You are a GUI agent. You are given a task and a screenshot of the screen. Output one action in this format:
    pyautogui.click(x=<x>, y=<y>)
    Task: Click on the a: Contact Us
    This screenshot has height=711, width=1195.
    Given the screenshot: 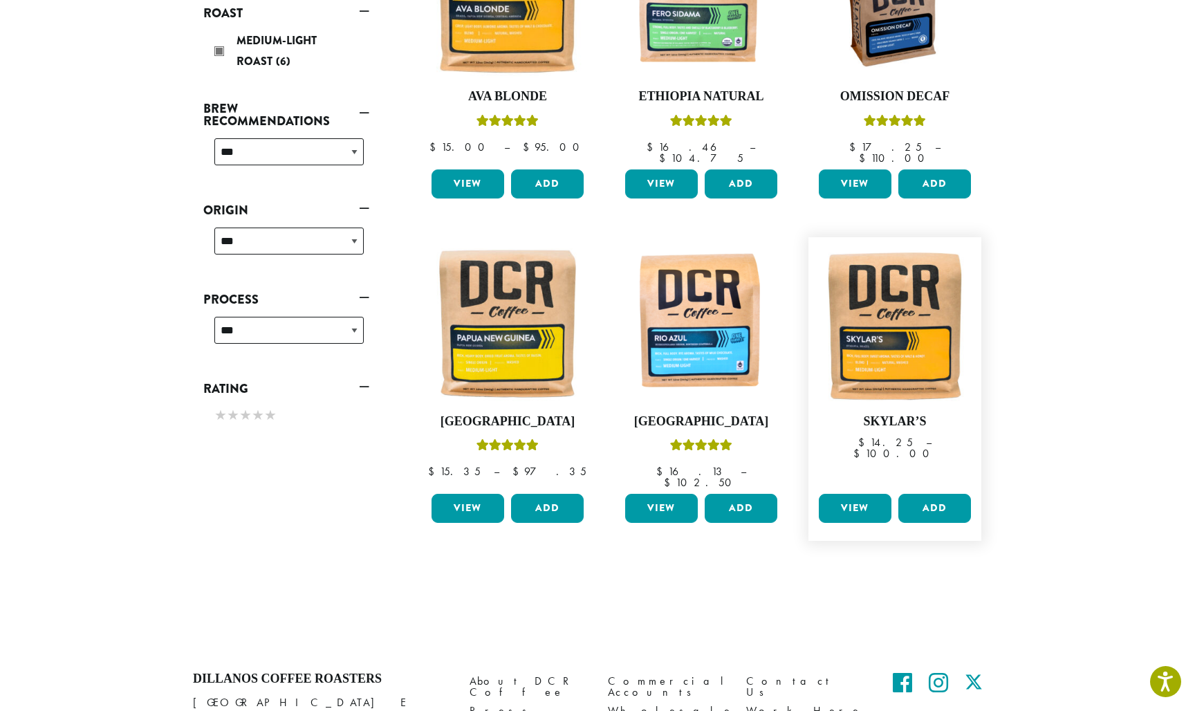 What is the action you would take?
    pyautogui.click(x=805, y=686)
    